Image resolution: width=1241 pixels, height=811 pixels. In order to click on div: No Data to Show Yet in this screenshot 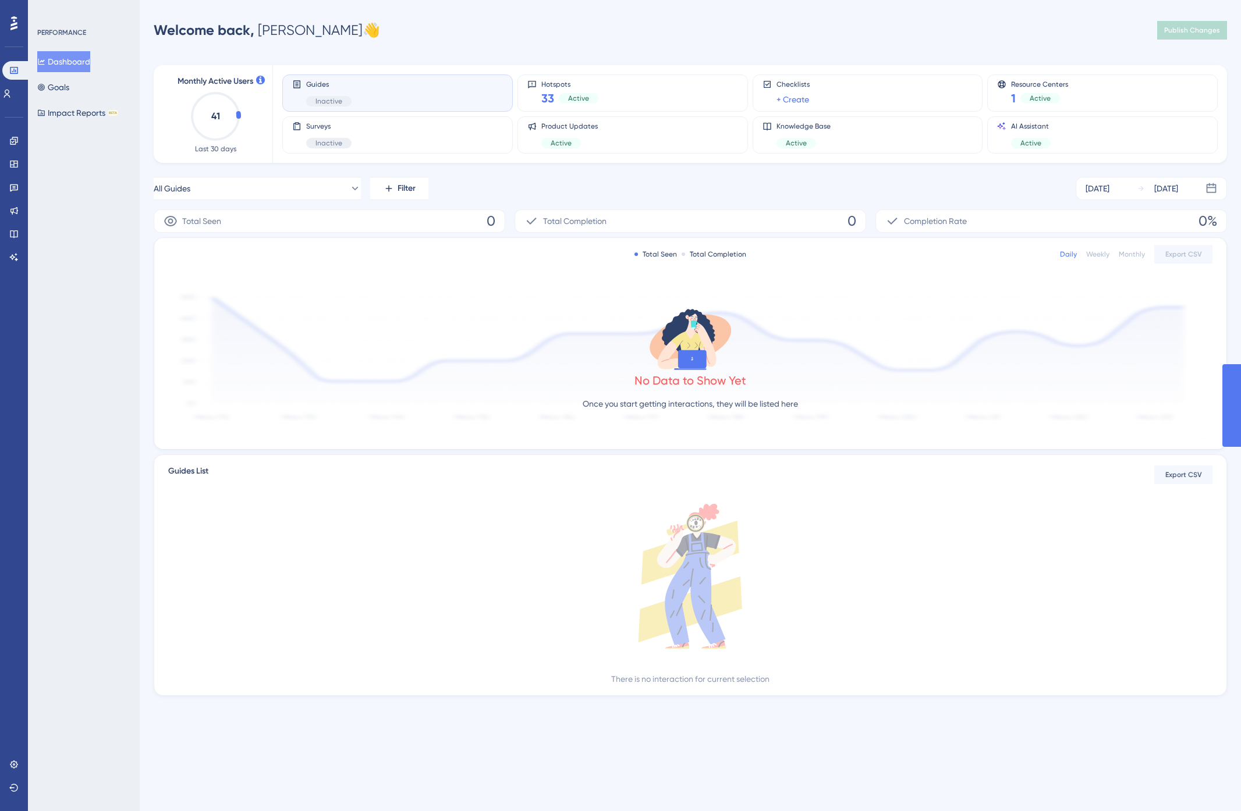, I will do `click(690, 381)`.